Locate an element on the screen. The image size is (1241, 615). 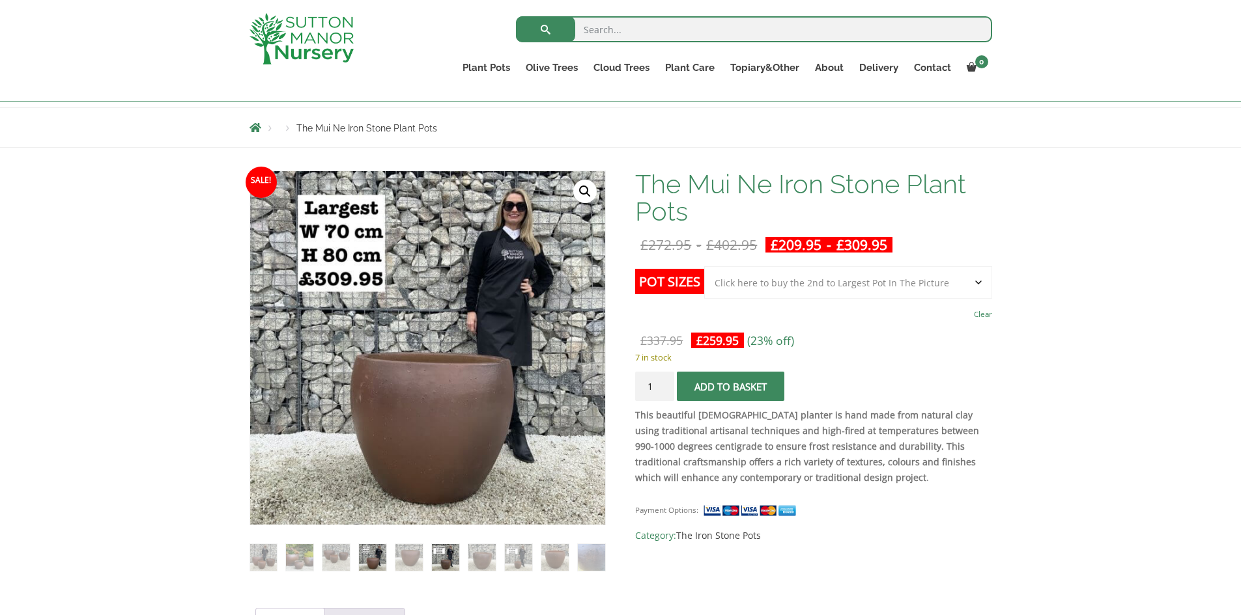
img: payment supported is located at coordinates (751, 511).